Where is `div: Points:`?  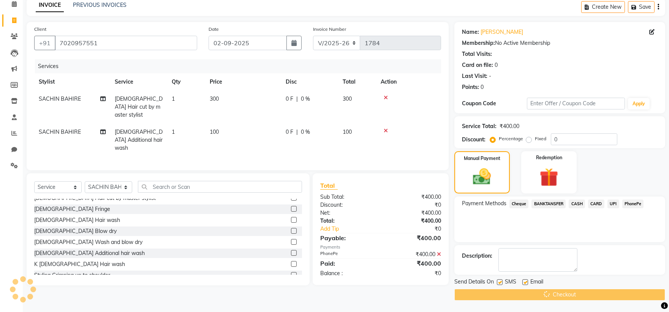 div: Points: is located at coordinates (470, 87).